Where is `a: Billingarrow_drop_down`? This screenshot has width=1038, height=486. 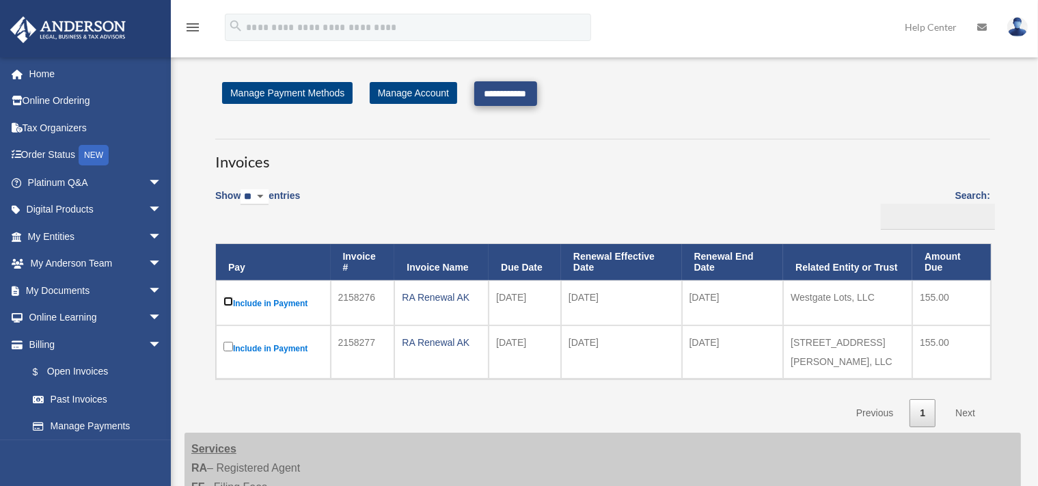
a: Billingarrow_drop_down is located at coordinates (92, 344).